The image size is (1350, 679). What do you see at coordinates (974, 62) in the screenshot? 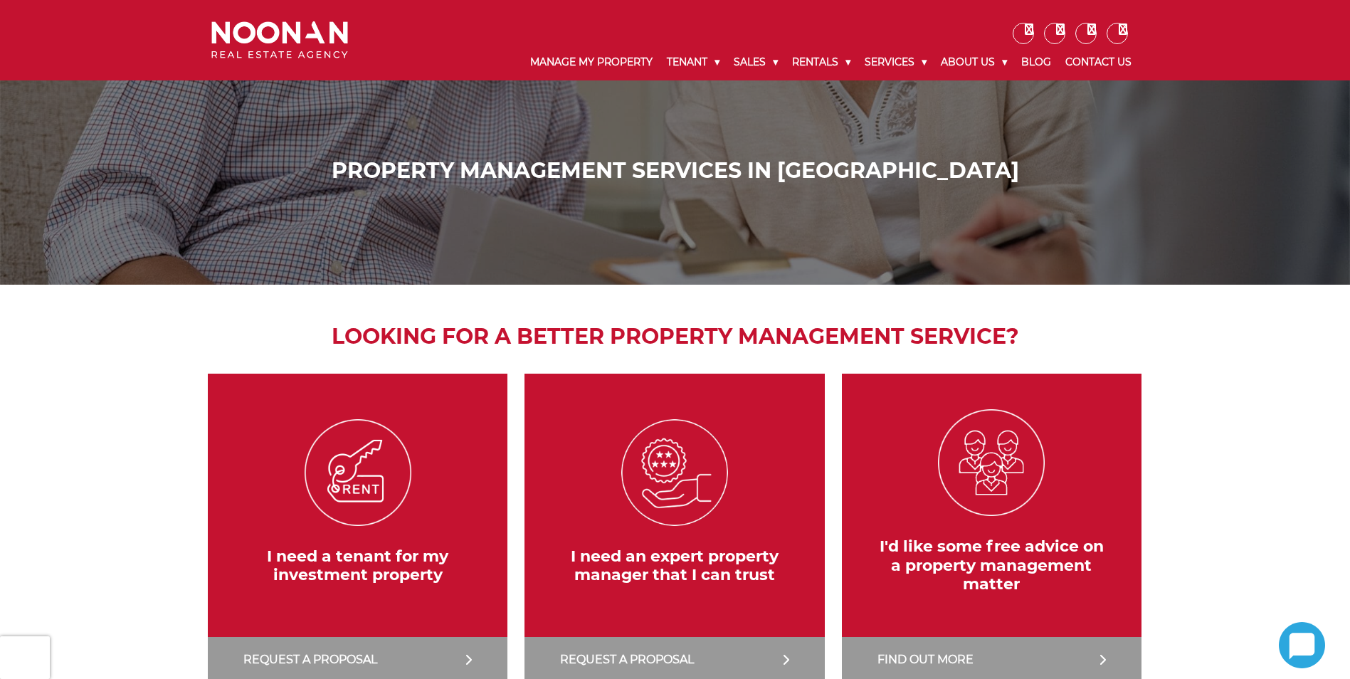
I see `a: About Us` at bounding box center [974, 62].